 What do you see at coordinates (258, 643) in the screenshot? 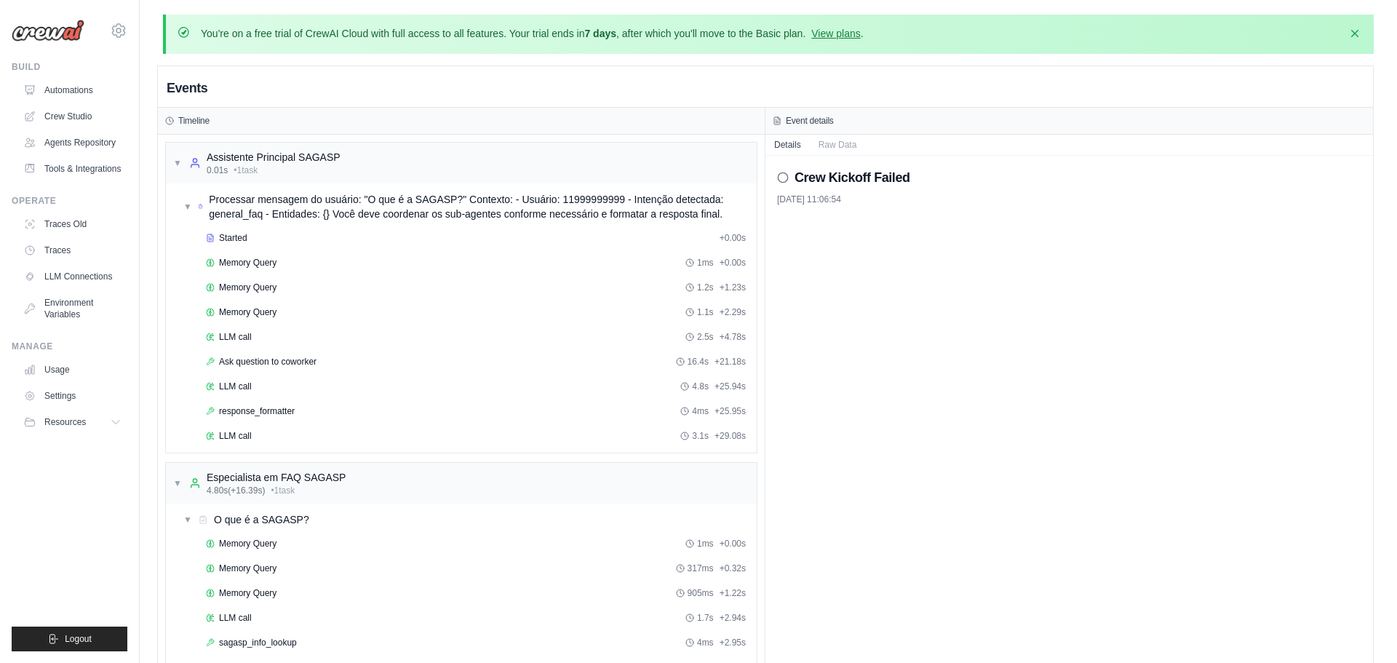
I see `span: sagasp_info_lookup` at bounding box center [258, 643].